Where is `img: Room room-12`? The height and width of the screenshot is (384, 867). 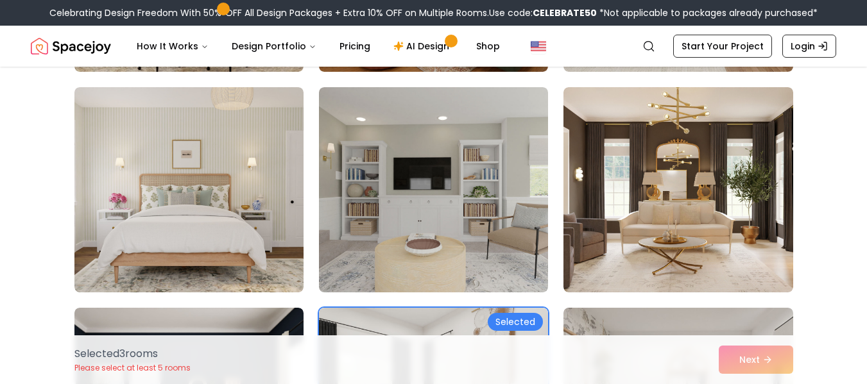
img: Room room-12 is located at coordinates (678, 190).